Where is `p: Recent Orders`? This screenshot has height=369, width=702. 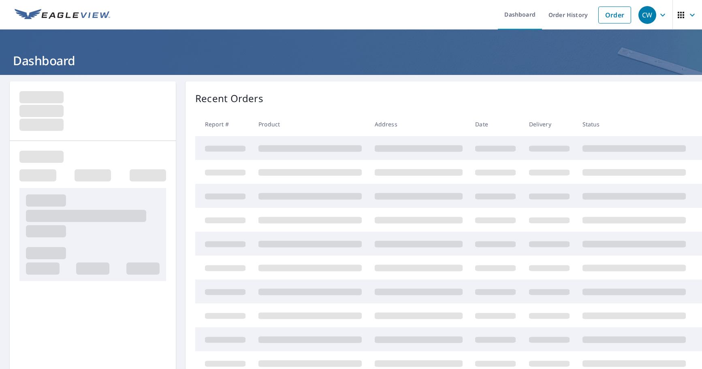 p: Recent Orders is located at coordinates (229, 98).